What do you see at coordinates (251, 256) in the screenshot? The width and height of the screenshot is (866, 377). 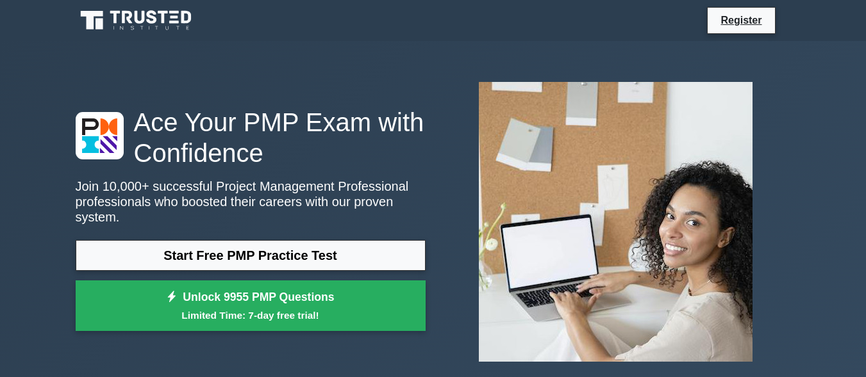 I see `a: Start Free PMP Practice Test` at bounding box center [251, 256].